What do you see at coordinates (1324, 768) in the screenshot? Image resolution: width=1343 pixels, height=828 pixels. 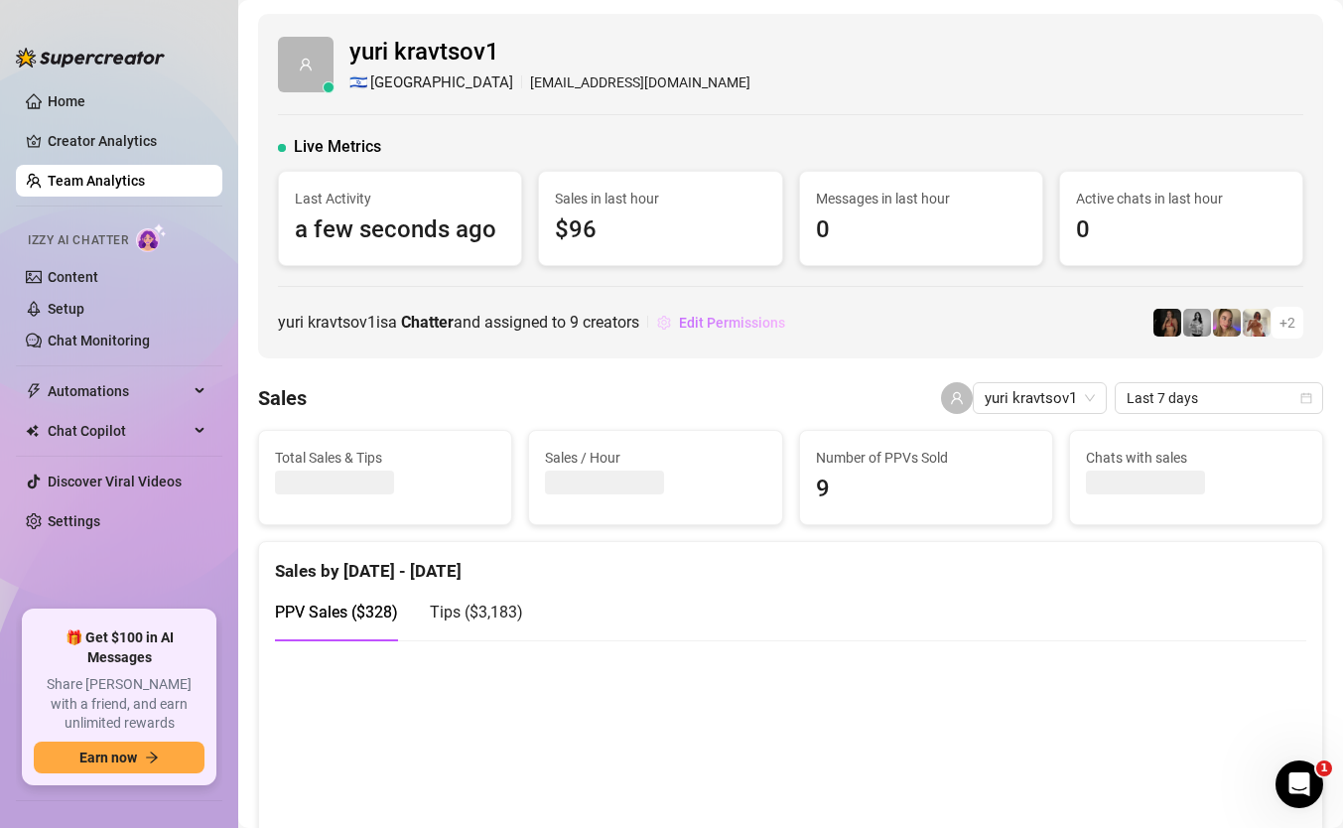 I see `span: 1` at bounding box center [1324, 768].